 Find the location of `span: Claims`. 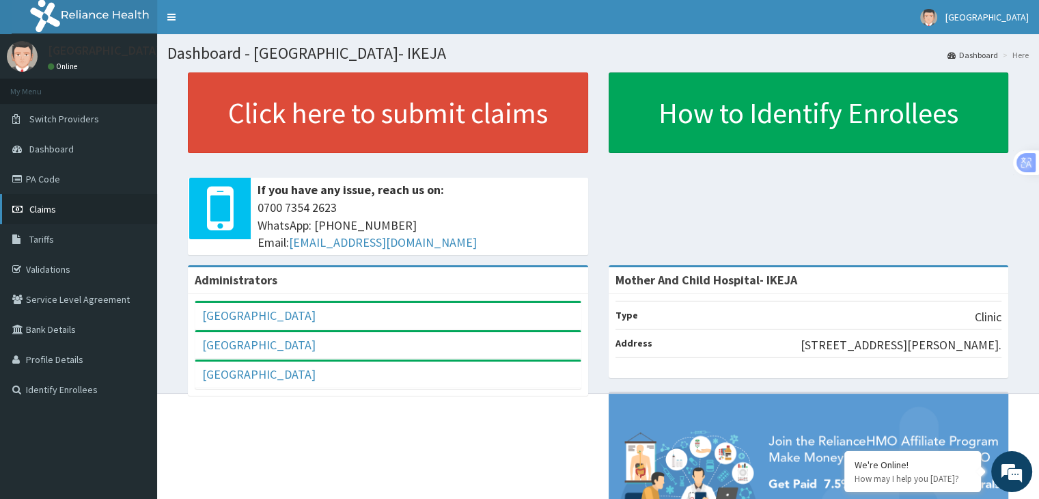

span: Claims is located at coordinates (42, 209).